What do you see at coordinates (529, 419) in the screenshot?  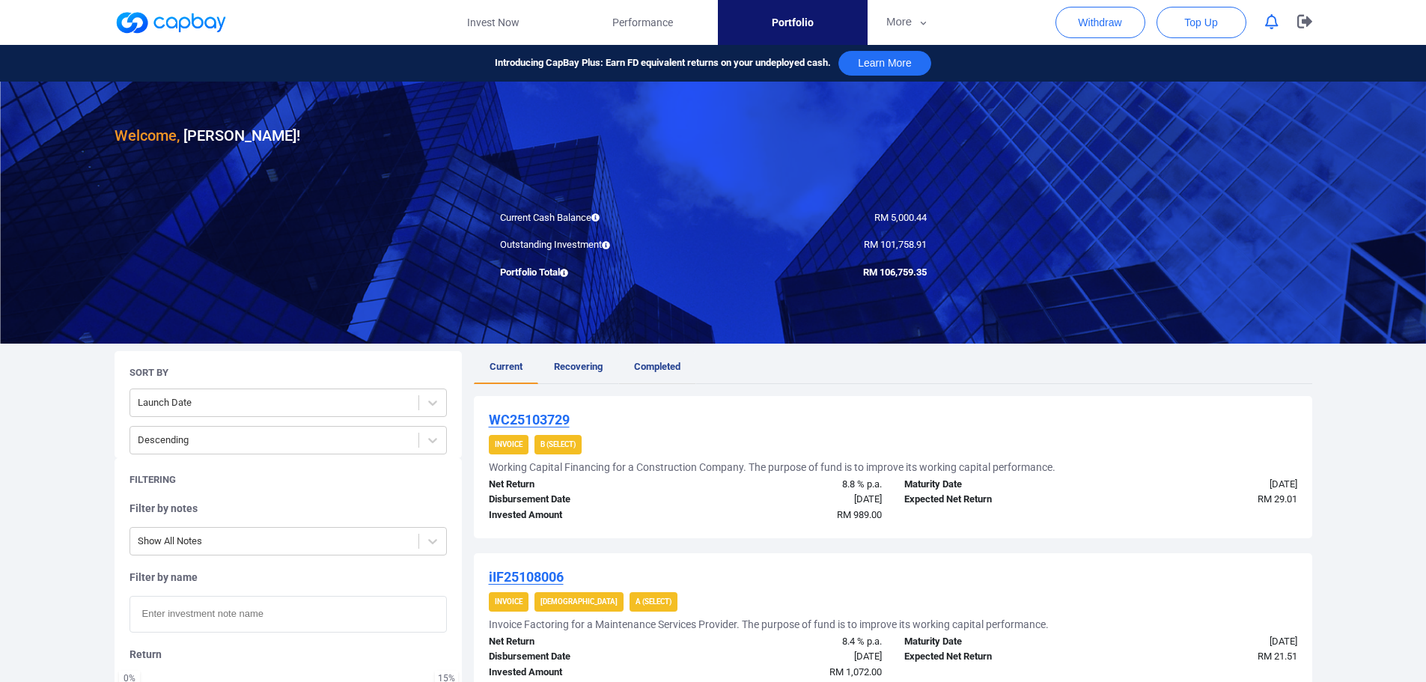 I see `u: WC25103729` at bounding box center [529, 419].